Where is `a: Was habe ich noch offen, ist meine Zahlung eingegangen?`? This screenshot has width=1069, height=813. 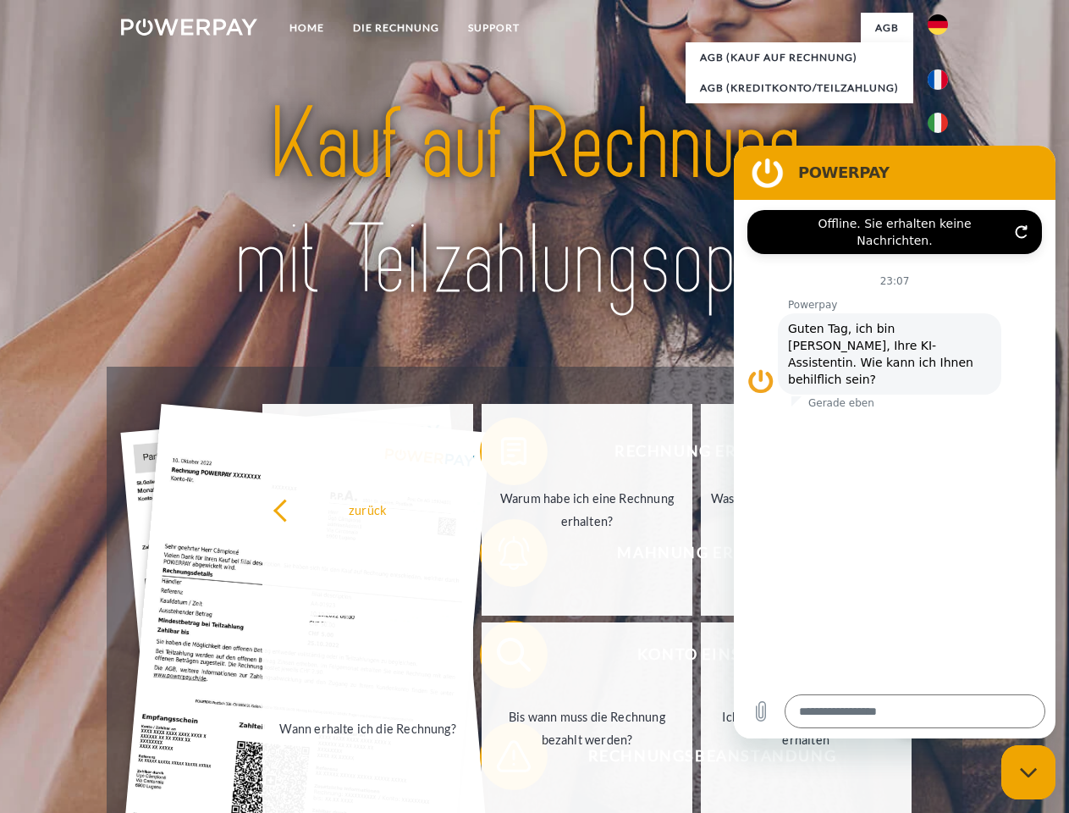 a: Was habe ich noch offen, ist meine Zahlung eingegangen? is located at coordinates (806, 510).